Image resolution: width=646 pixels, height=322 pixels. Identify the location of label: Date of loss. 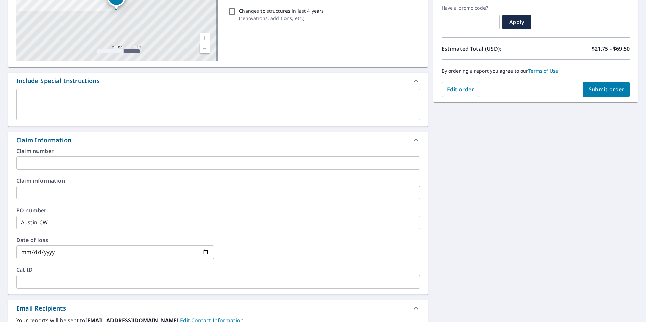
(115, 240).